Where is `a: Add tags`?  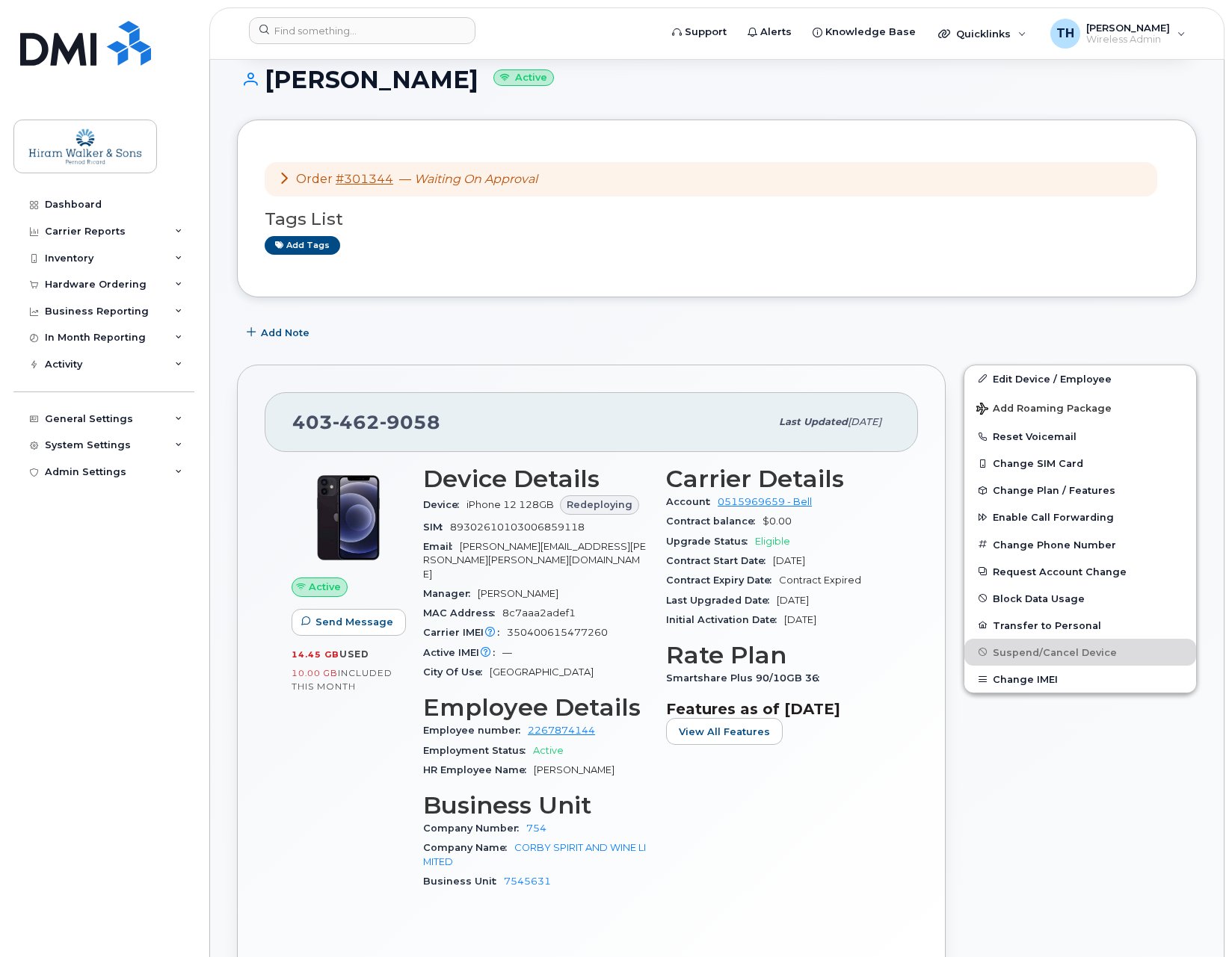
a: Add tags is located at coordinates (302, 245).